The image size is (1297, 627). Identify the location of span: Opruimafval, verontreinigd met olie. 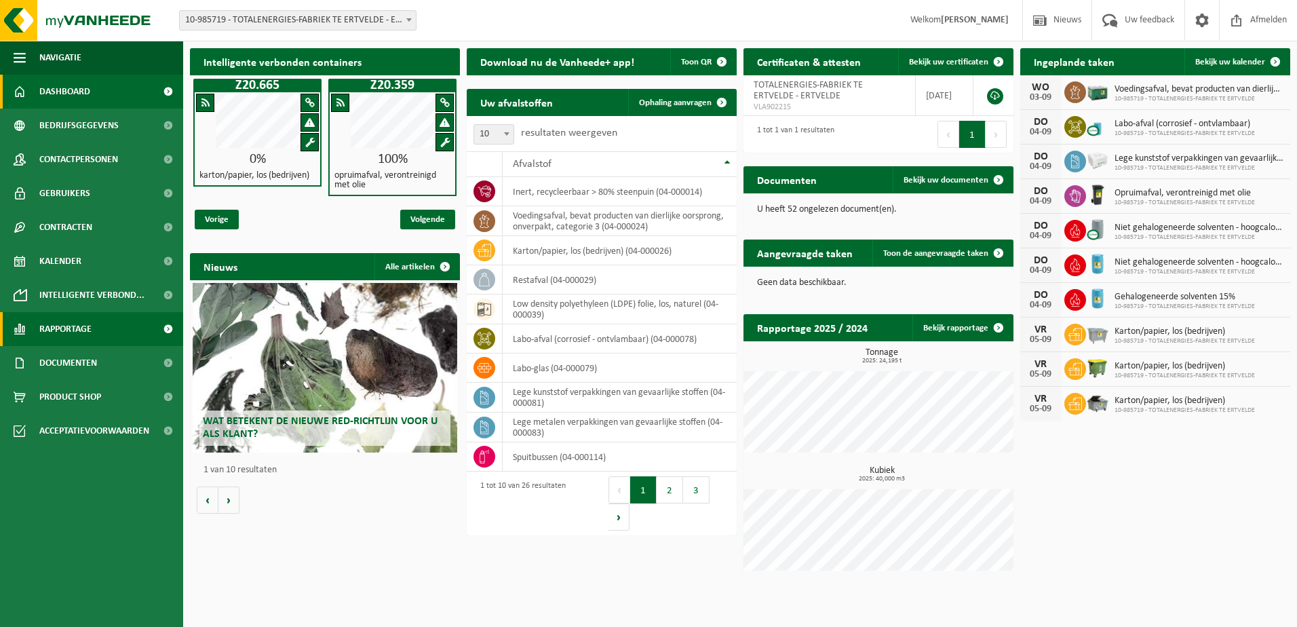
(1184, 193).